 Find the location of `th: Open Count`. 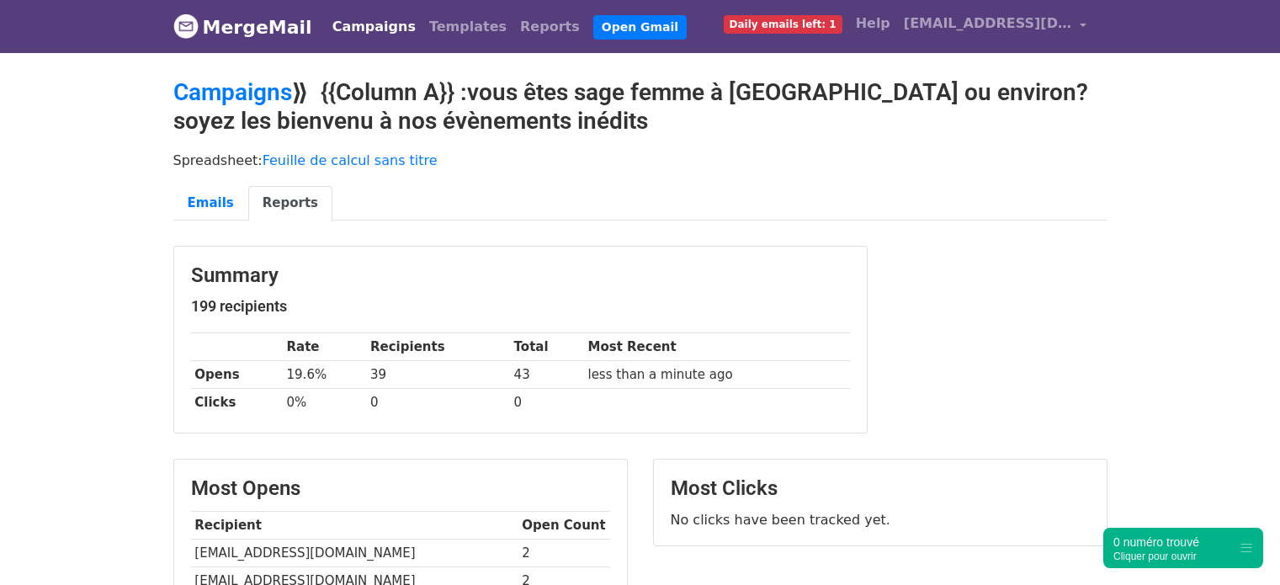

th: Open Count is located at coordinates (564, 525).